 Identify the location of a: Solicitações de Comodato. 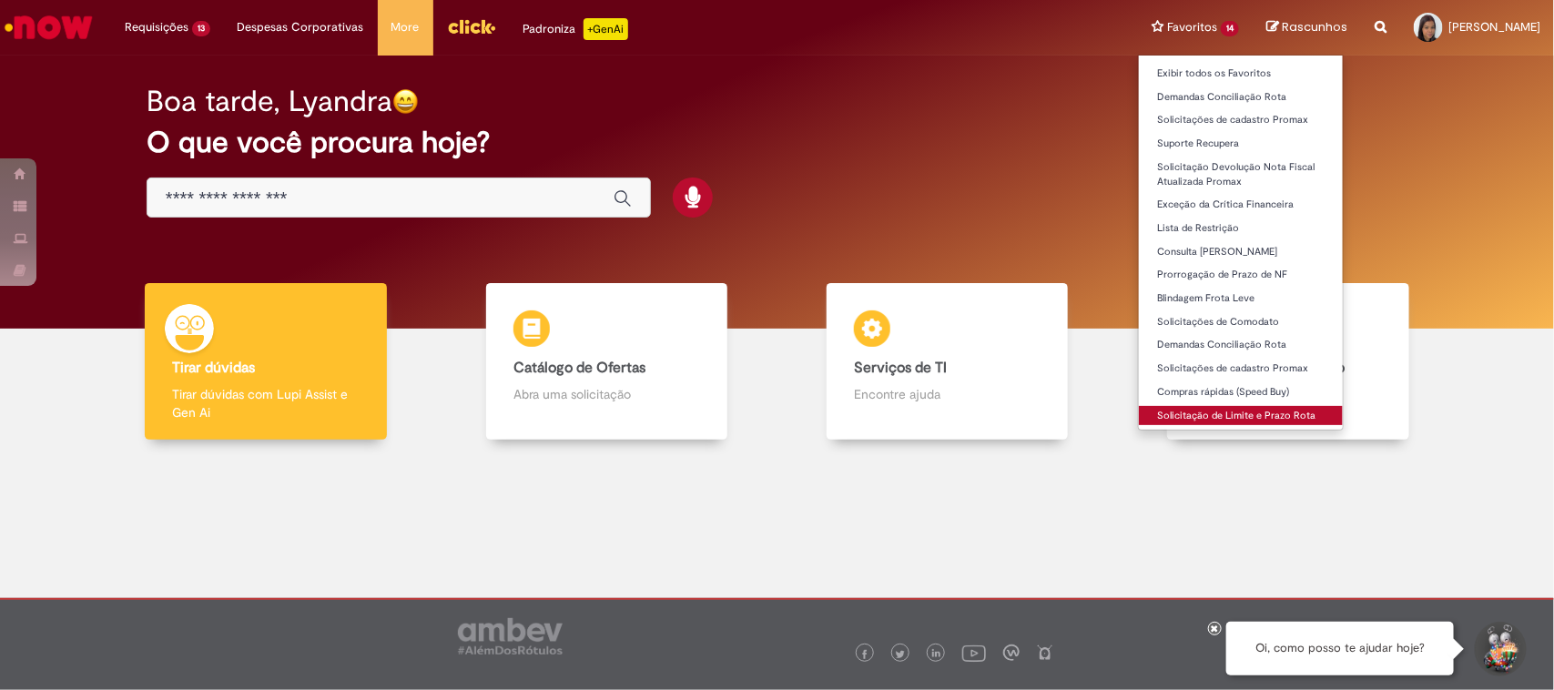
(1241, 322).